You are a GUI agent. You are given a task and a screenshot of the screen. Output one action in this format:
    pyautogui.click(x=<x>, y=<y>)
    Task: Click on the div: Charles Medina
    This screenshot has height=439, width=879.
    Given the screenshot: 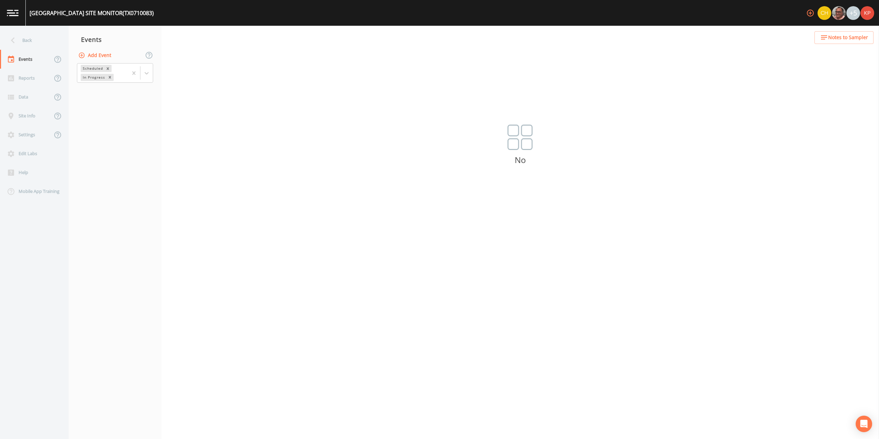 What is the action you would take?
    pyautogui.click(x=824, y=13)
    